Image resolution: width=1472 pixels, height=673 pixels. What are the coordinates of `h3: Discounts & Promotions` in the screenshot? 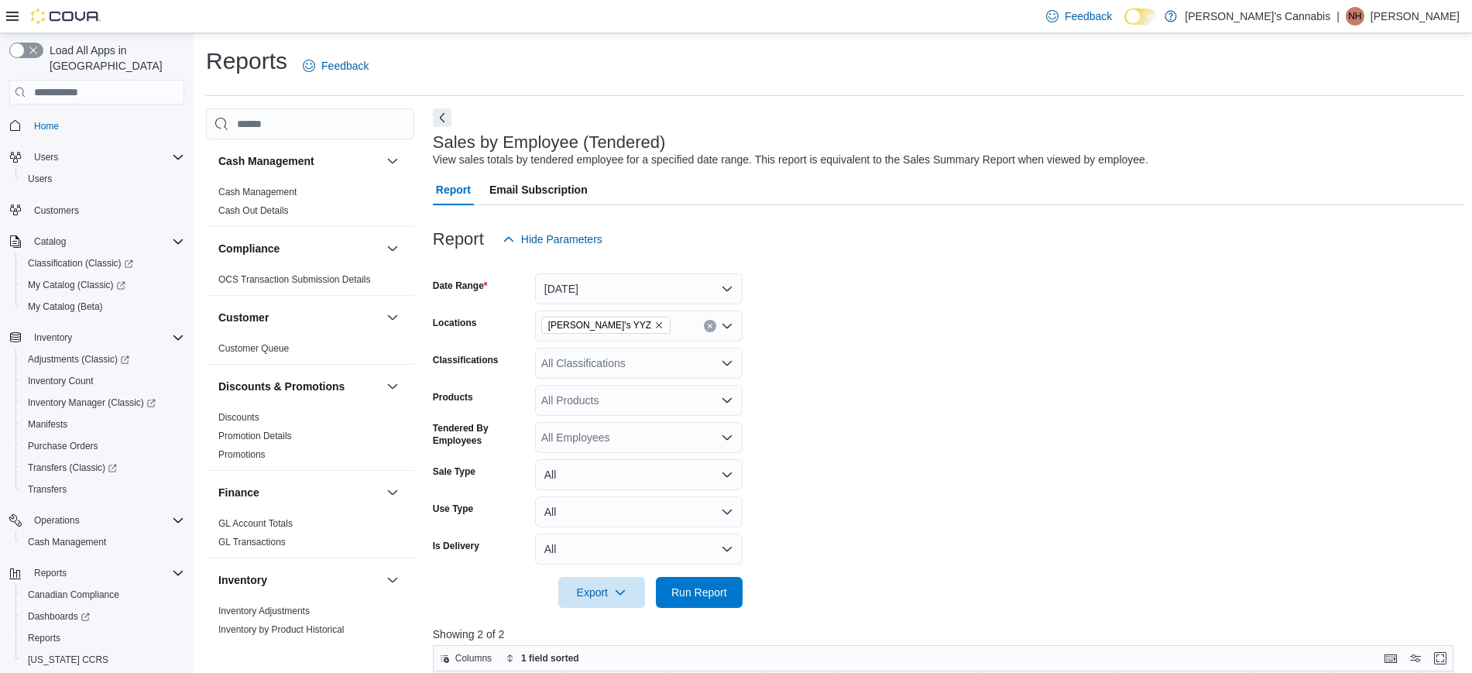 It's located at (281, 386).